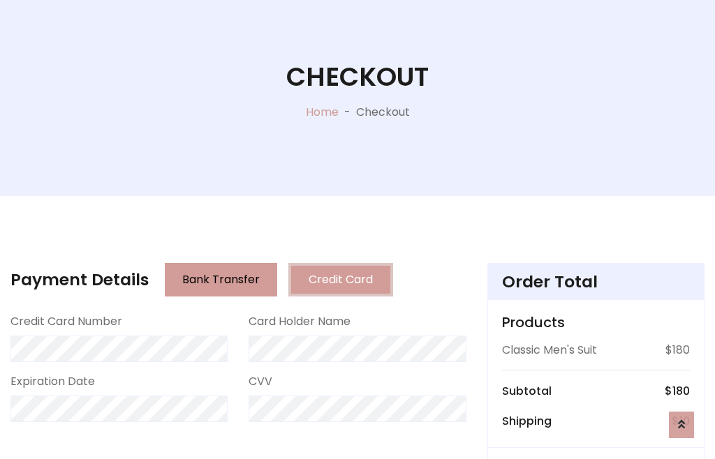 The width and height of the screenshot is (715, 459). I want to click on label: Card Holder Name, so click(300, 322).